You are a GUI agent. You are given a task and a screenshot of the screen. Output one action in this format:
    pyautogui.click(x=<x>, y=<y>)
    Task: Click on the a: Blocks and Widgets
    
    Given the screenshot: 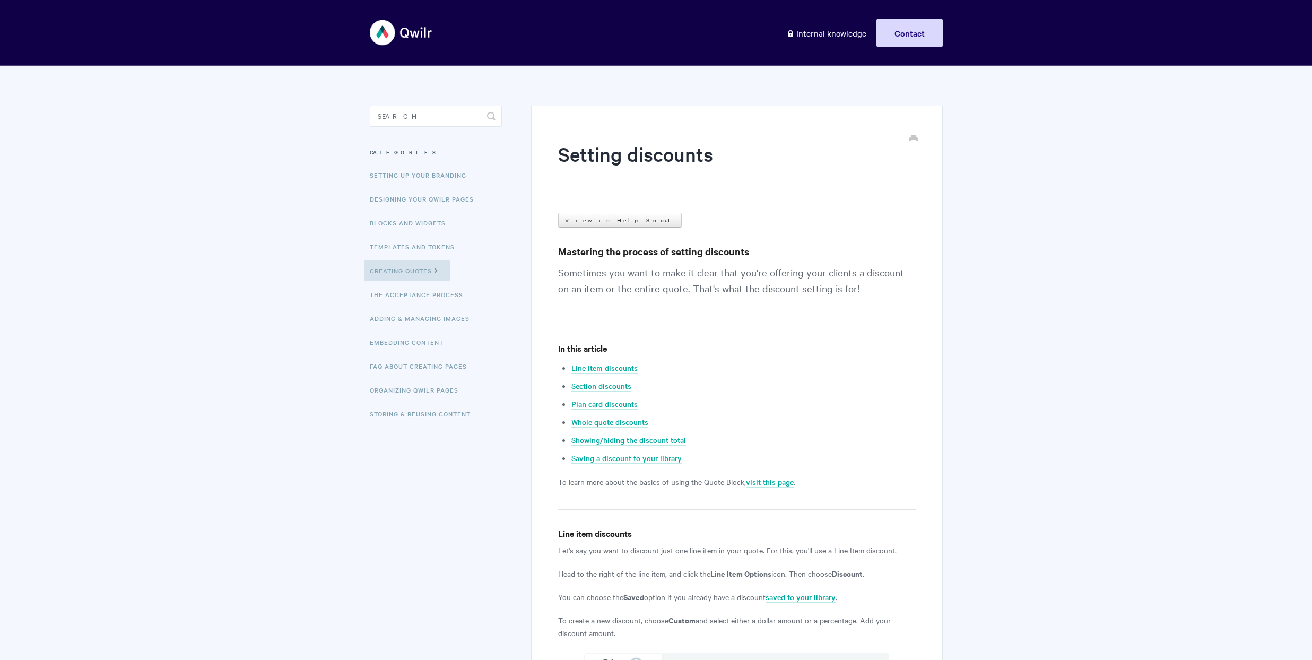 What is the action you would take?
    pyautogui.click(x=412, y=223)
    